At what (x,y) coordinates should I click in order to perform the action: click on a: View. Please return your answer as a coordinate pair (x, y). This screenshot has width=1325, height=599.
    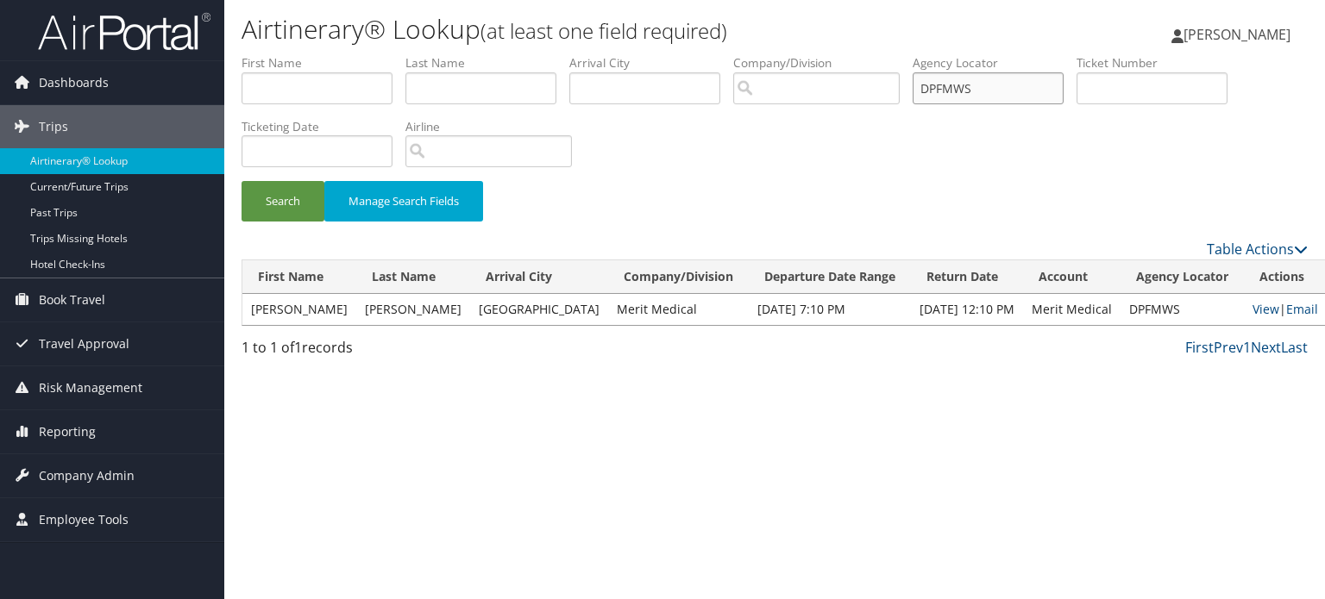
    Looking at the image, I should click on (1265, 309).